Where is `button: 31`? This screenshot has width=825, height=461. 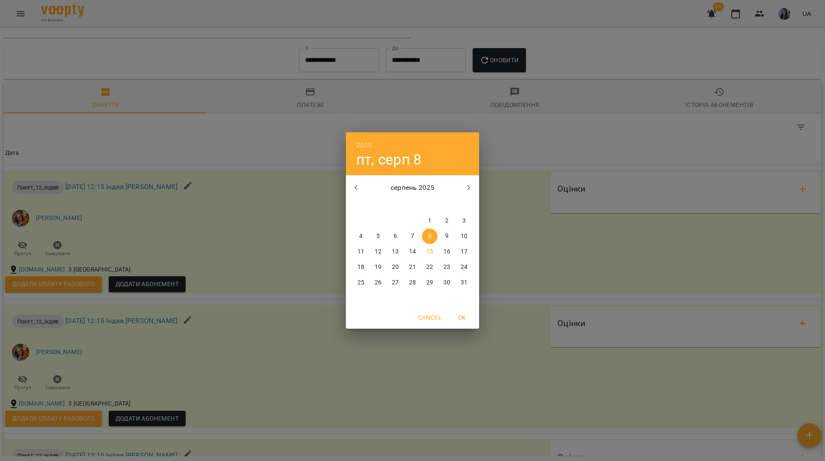
button: 31 is located at coordinates (464, 283).